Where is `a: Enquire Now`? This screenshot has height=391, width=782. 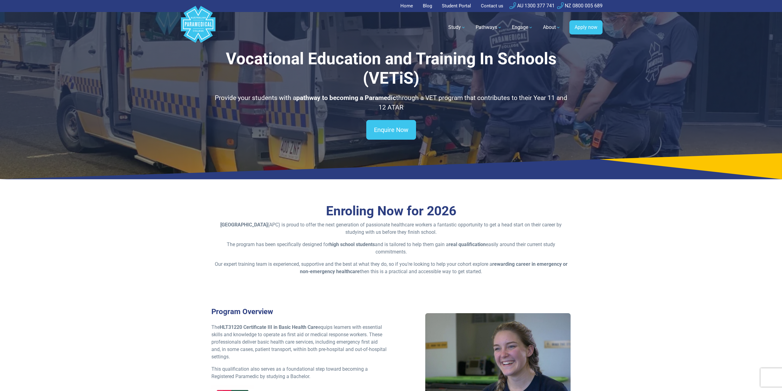 a: Enquire Now is located at coordinates (391, 130).